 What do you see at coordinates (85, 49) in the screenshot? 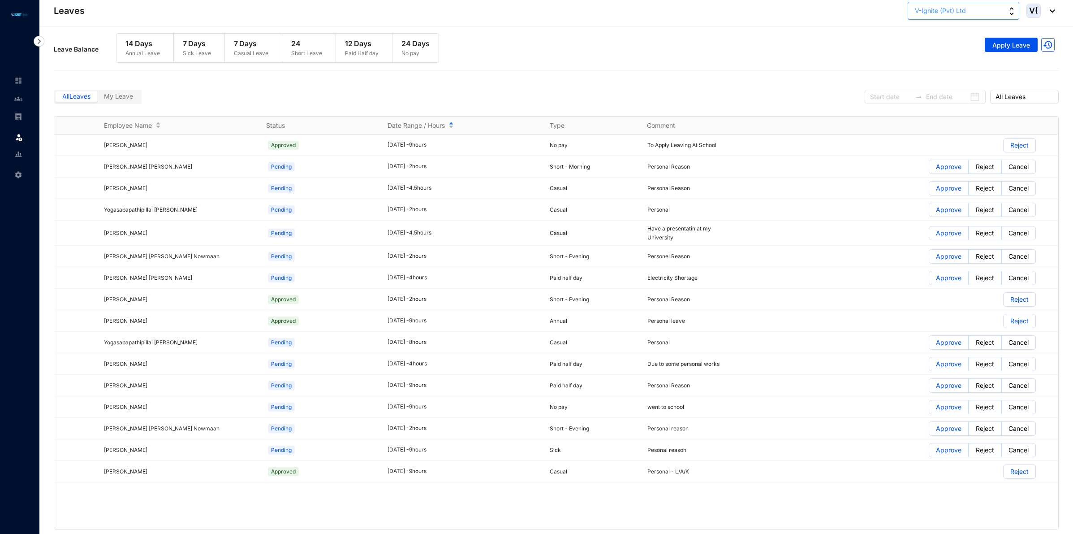
I see `p: Leave Balance` at bounding box center [85, 49].